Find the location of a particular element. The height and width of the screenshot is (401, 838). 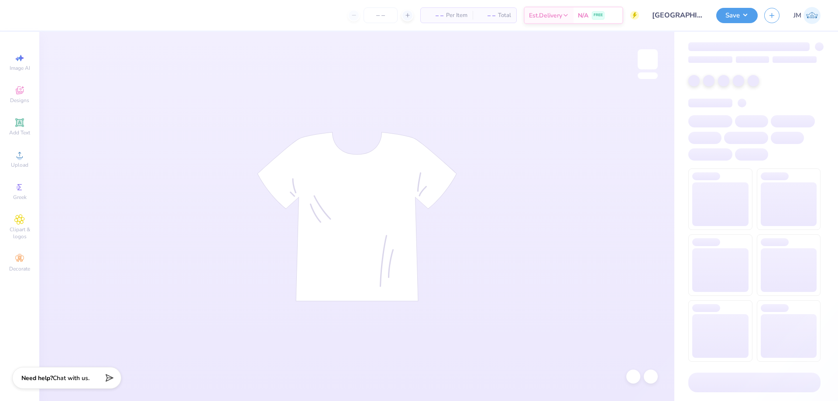

input: Untitled Design is located at coordinates (677, 15).